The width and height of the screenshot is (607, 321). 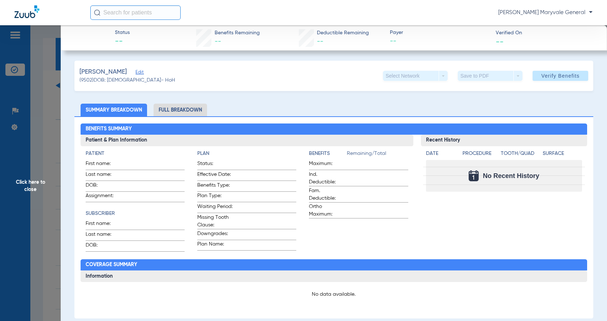 What do you see at coordinates (247, 154) in the screenshot?
I see `h4: Plan` at bounding box center [247, 154].